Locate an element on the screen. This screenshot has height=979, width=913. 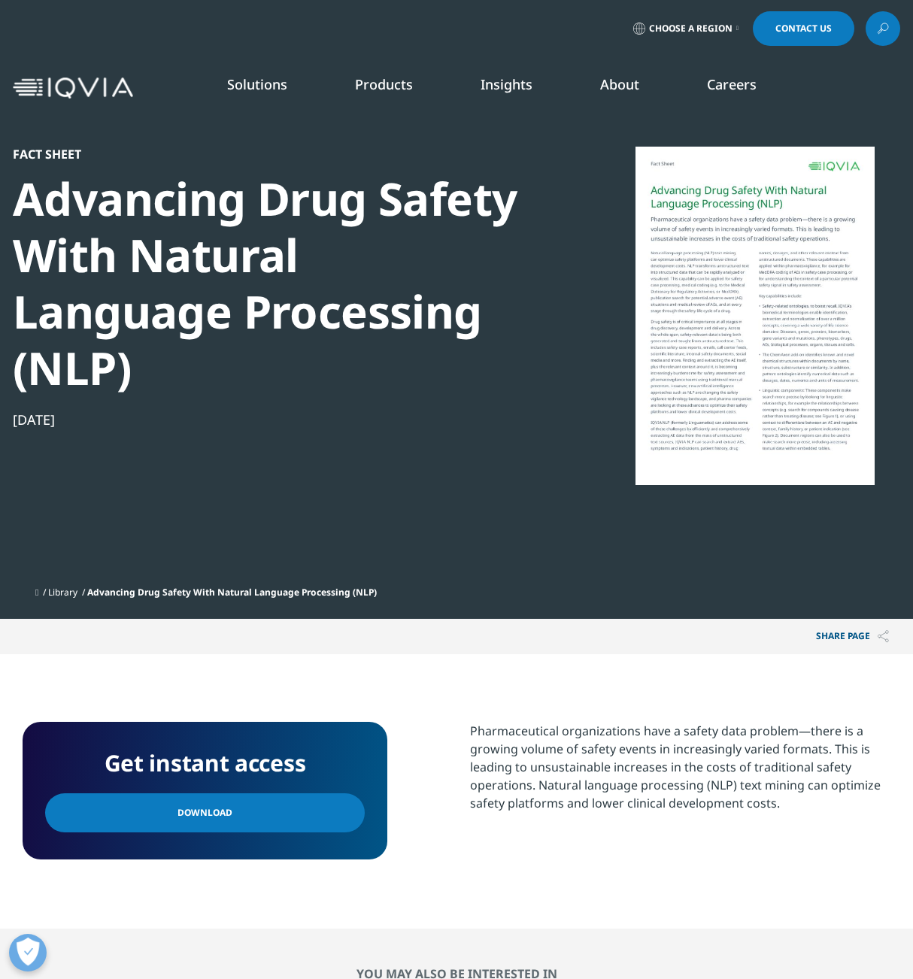
span: Advancing Drug Safety With Natural Language Processing (NLP) is located at coordinates (232, 592).